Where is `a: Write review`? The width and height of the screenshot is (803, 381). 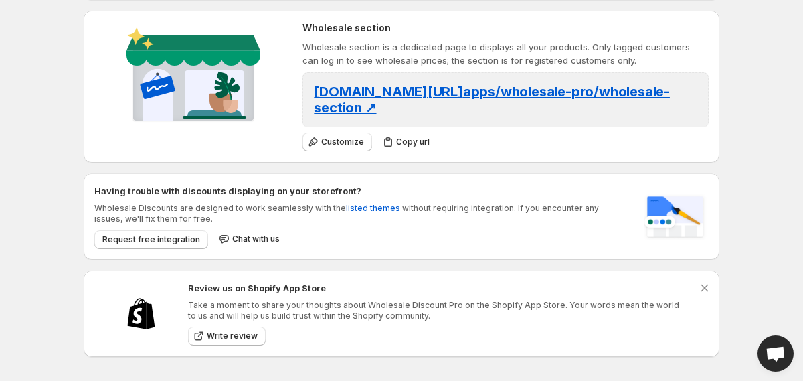
a: Write review is located at coordinates (227, 336).